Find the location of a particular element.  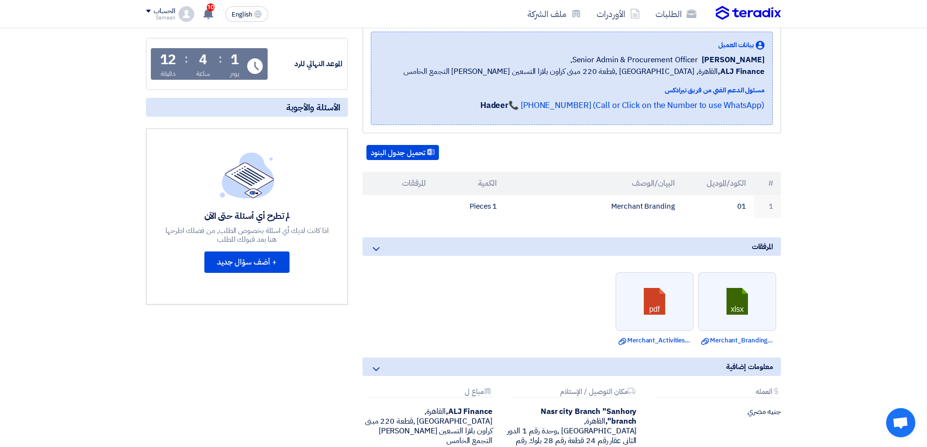

div: Open chat is located at coordinates (901, 423).